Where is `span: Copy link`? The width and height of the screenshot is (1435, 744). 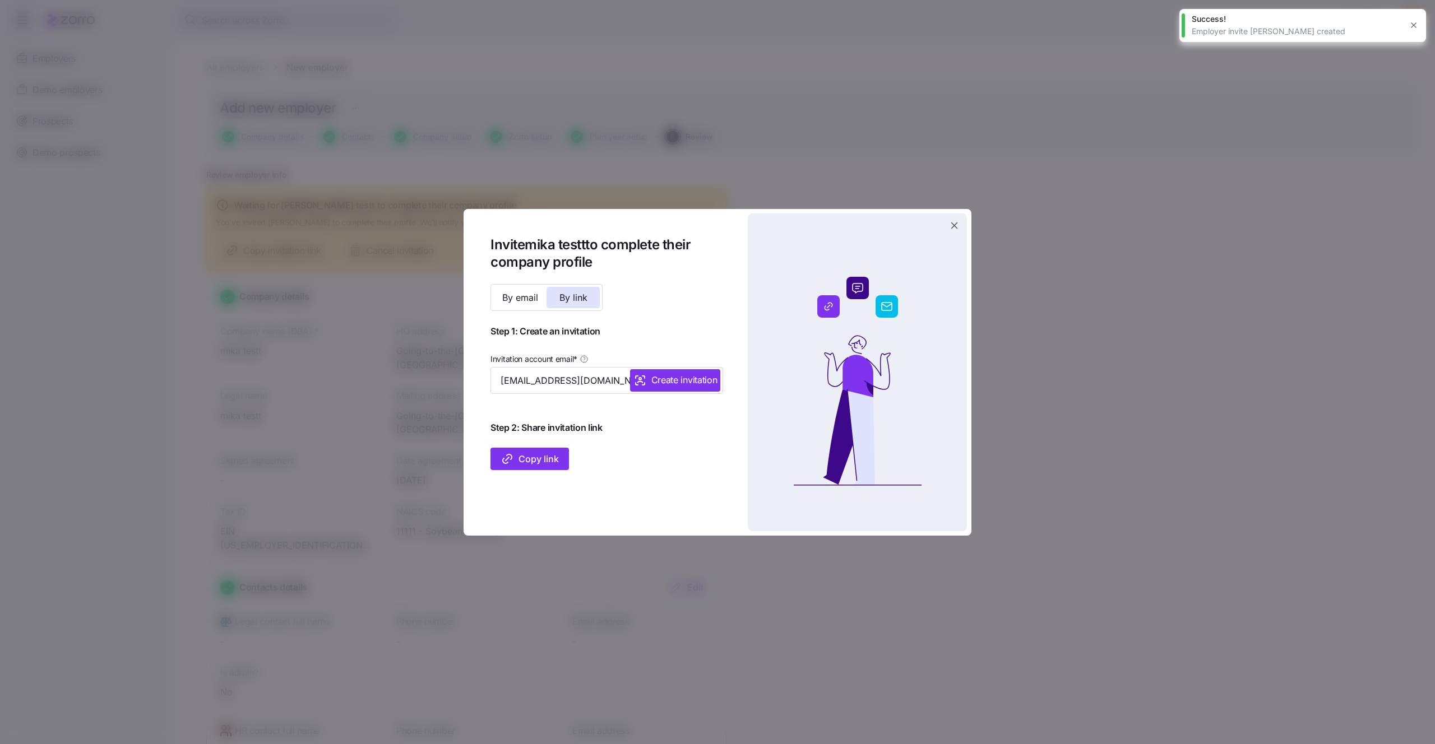
span: Copy link is located at coordinates (530, 459).